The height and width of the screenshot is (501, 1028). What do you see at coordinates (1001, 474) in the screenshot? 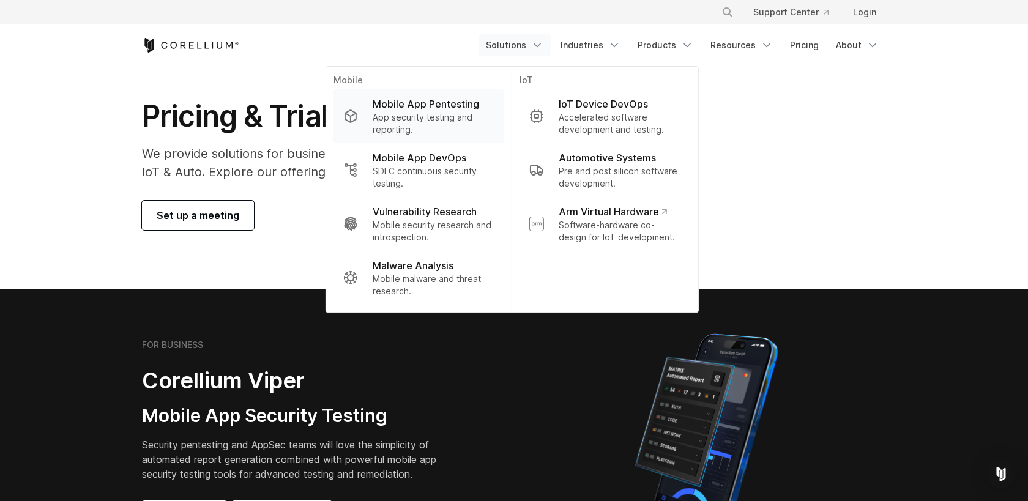
I see `div: Open Intercom Messenger` at bounding box center [1001, 474].